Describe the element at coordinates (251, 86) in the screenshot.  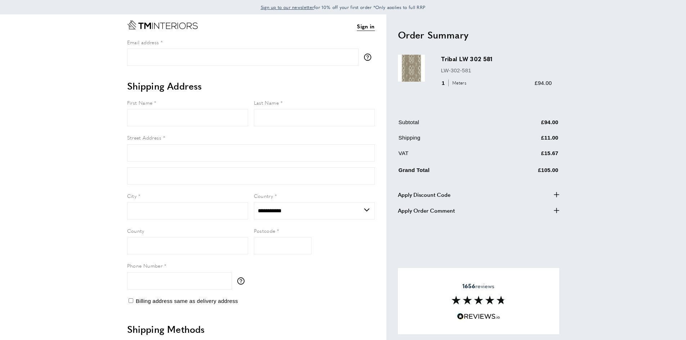
I see `h2: Shipping Address` at that location.